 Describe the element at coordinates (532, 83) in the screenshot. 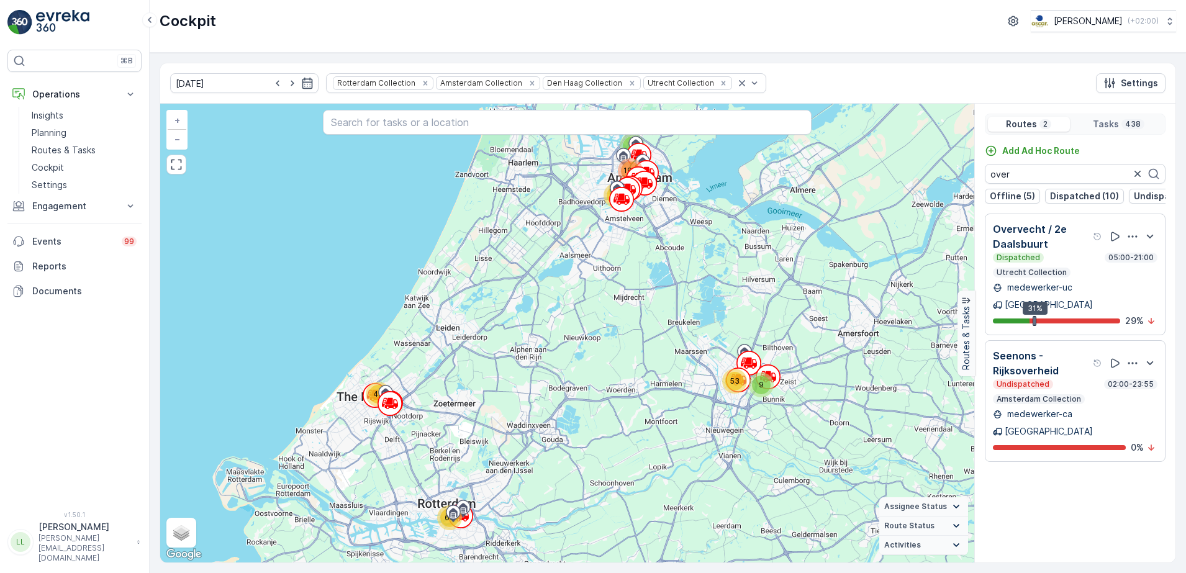

I see `div: Remove Amsterdam Collection` at that location.